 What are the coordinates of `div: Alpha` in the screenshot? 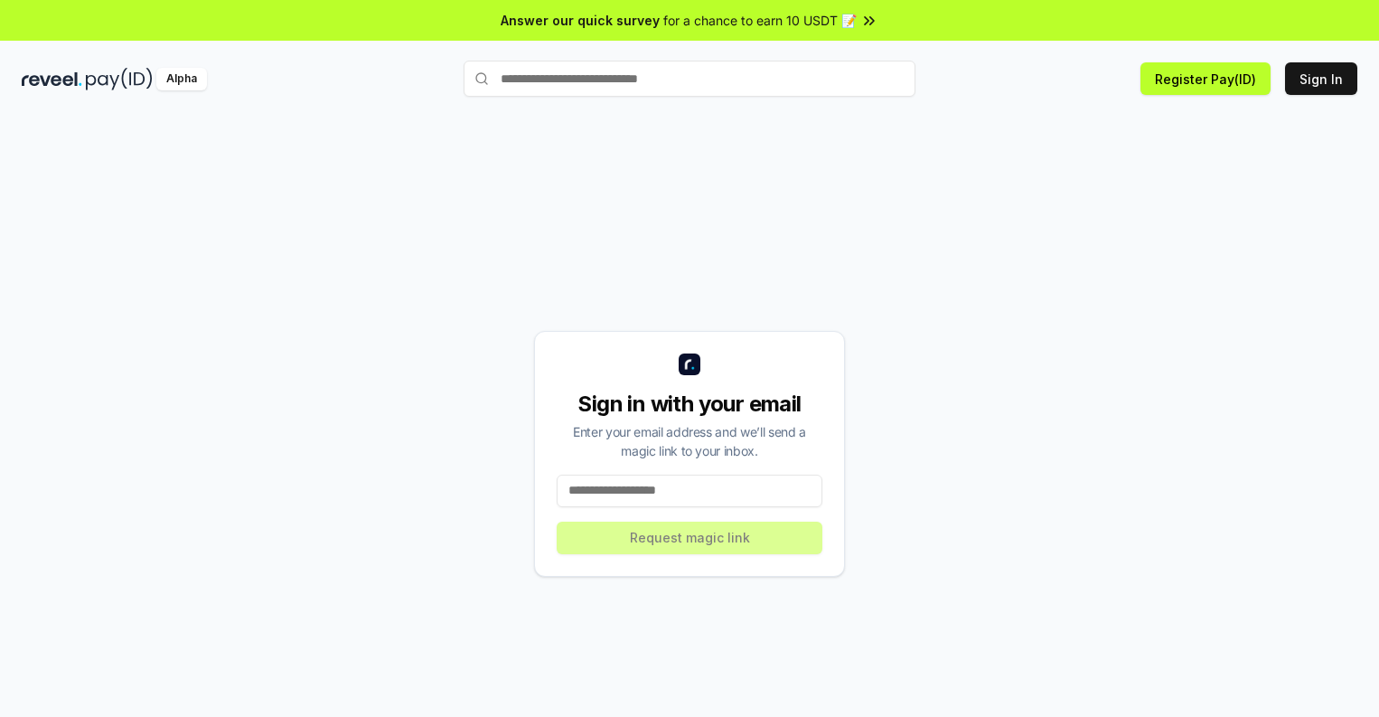 It's located at (182, 79).